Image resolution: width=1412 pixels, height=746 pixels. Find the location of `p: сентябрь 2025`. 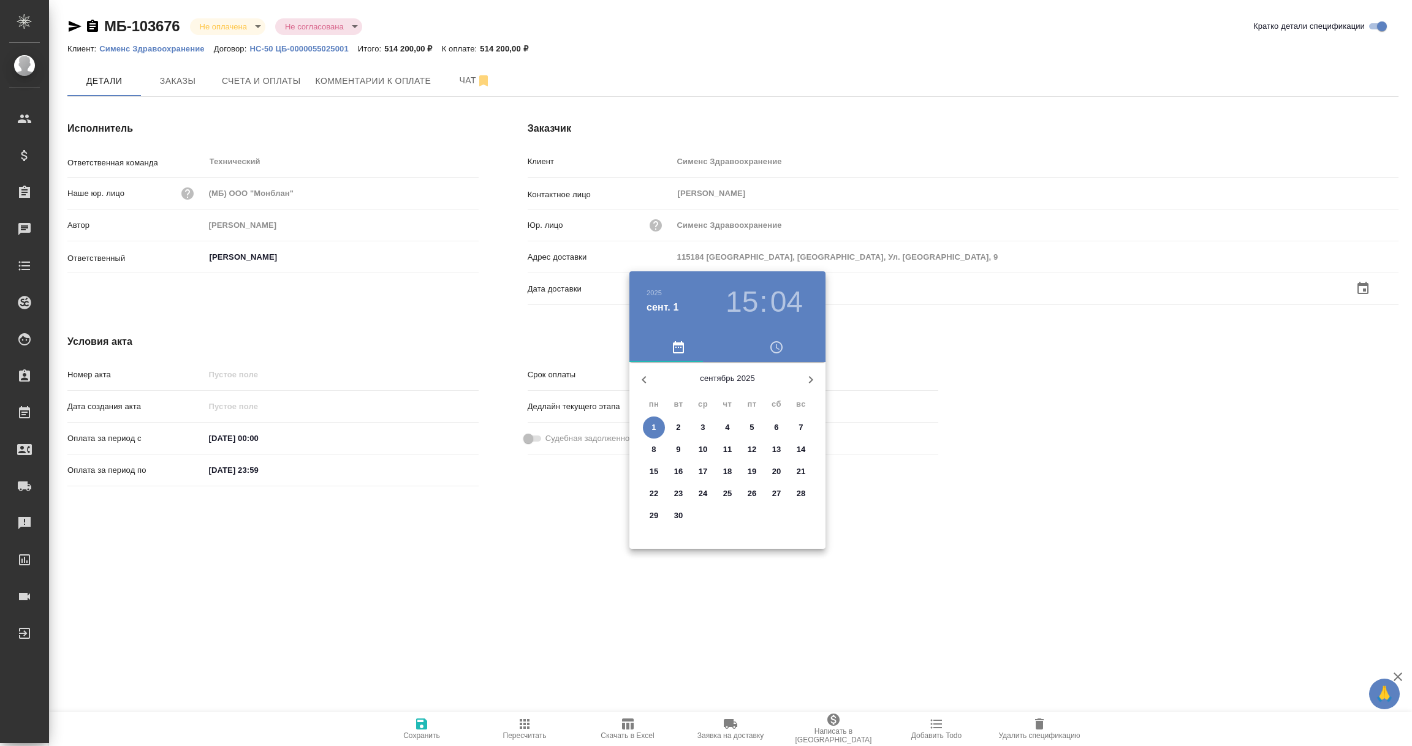

p: сентябрь 2025 is located at coordinates (727, 379).